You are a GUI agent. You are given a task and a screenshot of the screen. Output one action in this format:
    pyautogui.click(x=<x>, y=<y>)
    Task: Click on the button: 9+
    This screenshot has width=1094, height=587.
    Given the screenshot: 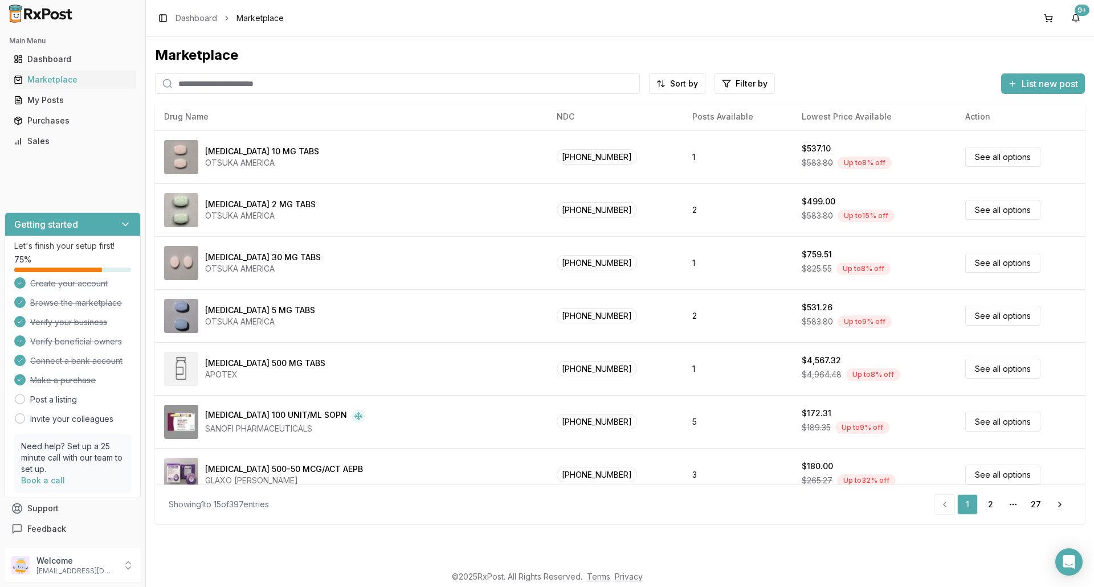 What is the action you would take?
    pyautogui.click(x=1075, y=18)
    